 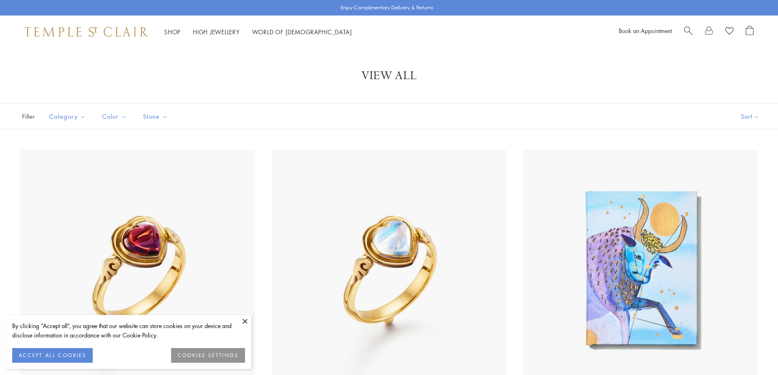 I want to click on a: View Wishlist, so click(x=729, y=32).